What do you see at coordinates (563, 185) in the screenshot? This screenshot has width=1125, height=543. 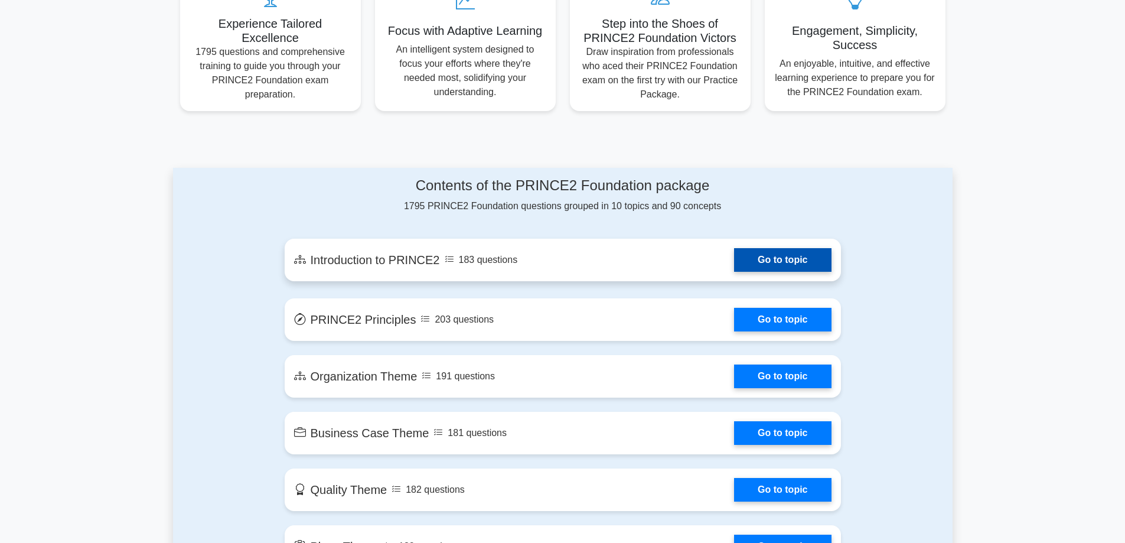 I see `h4: Contents of the PRINCE2 Foundation package` at bounding box center [563, 185].